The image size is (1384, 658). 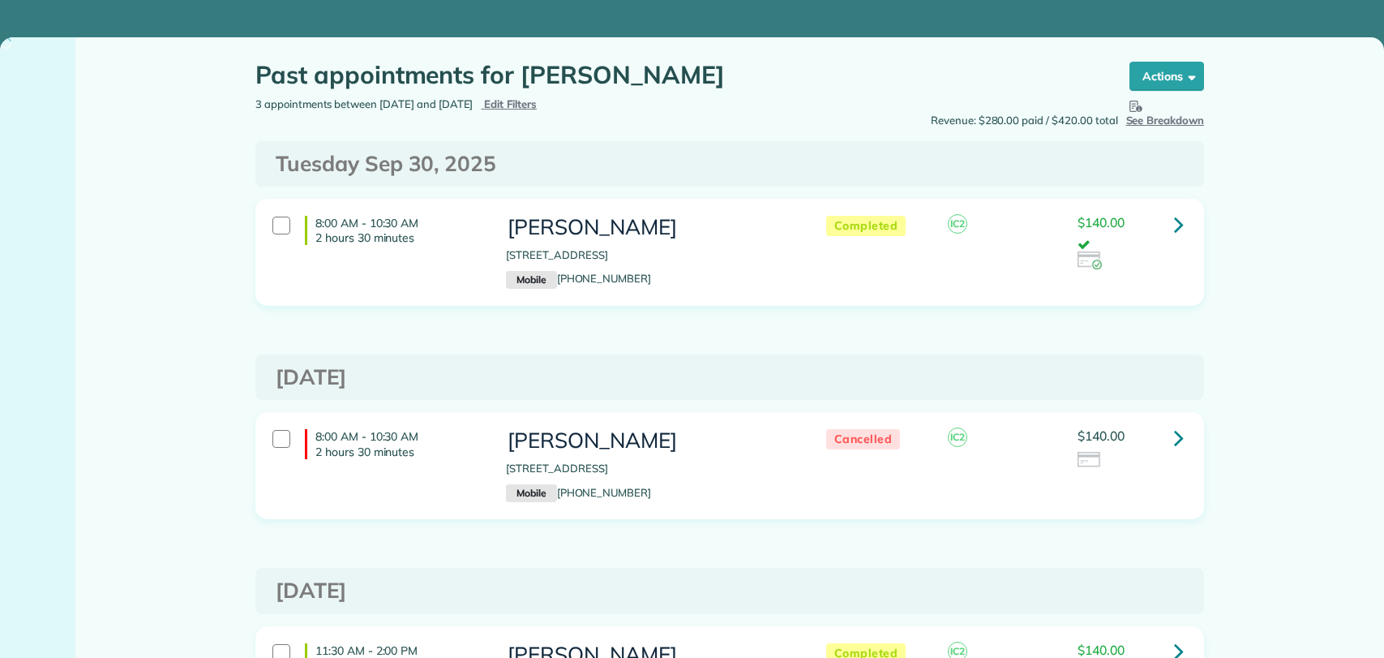 What do you see at coordinates (1024, 121) in the screenshot?
I see `span: Revenue: $280.00 paid / $420.00 total` at bounding box center [1024, 121].